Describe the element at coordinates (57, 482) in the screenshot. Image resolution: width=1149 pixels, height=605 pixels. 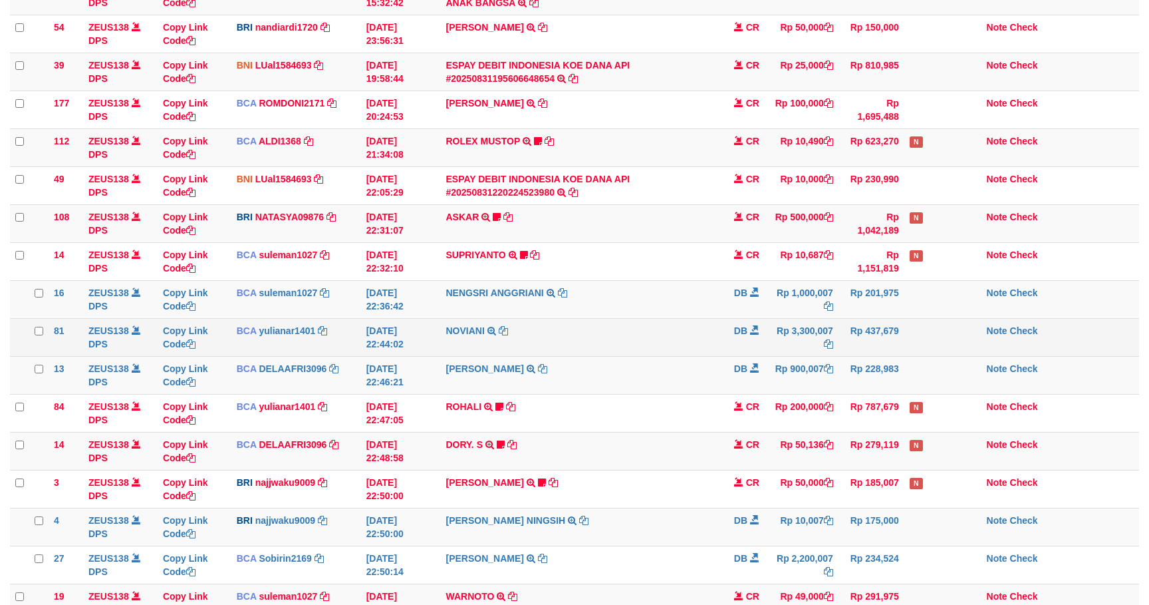
I see `span: 3` at that location.